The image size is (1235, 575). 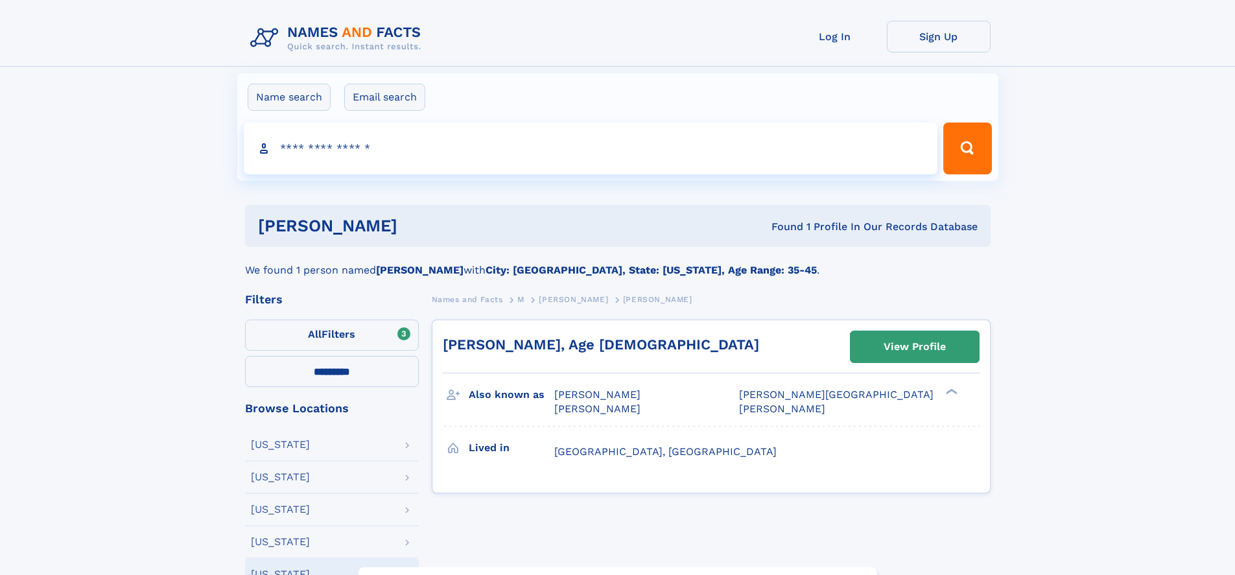 What do you see at coordinates (511, 395) in the screenshot?
I see `h3: Also known as` at bounding box center [511, 395].